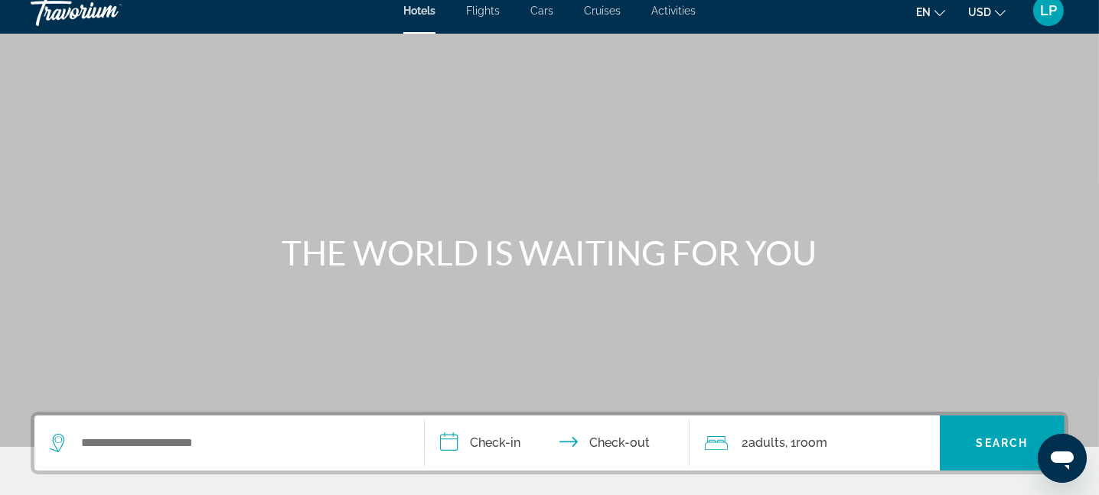 This screenshot has width=1099, height=495. What do you see at coordinates (674, 11) in the screenshot?
I see `span: Activities` at bounding box center [674, 11].